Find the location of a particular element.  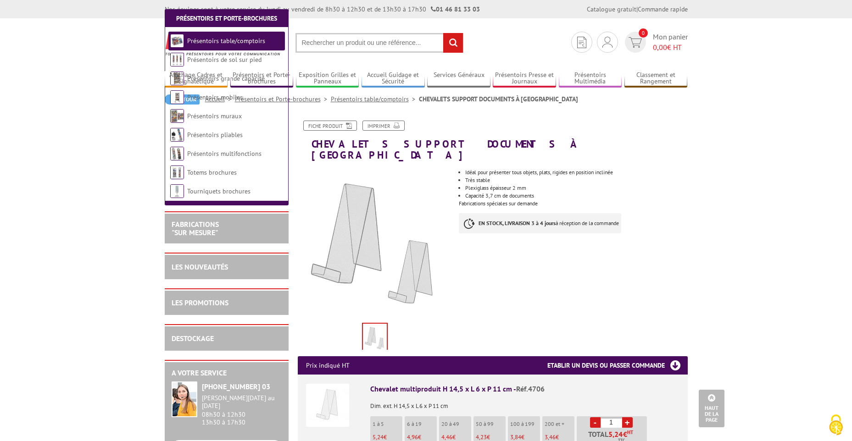

span: 4,23 is located at coordinates (481, 437).